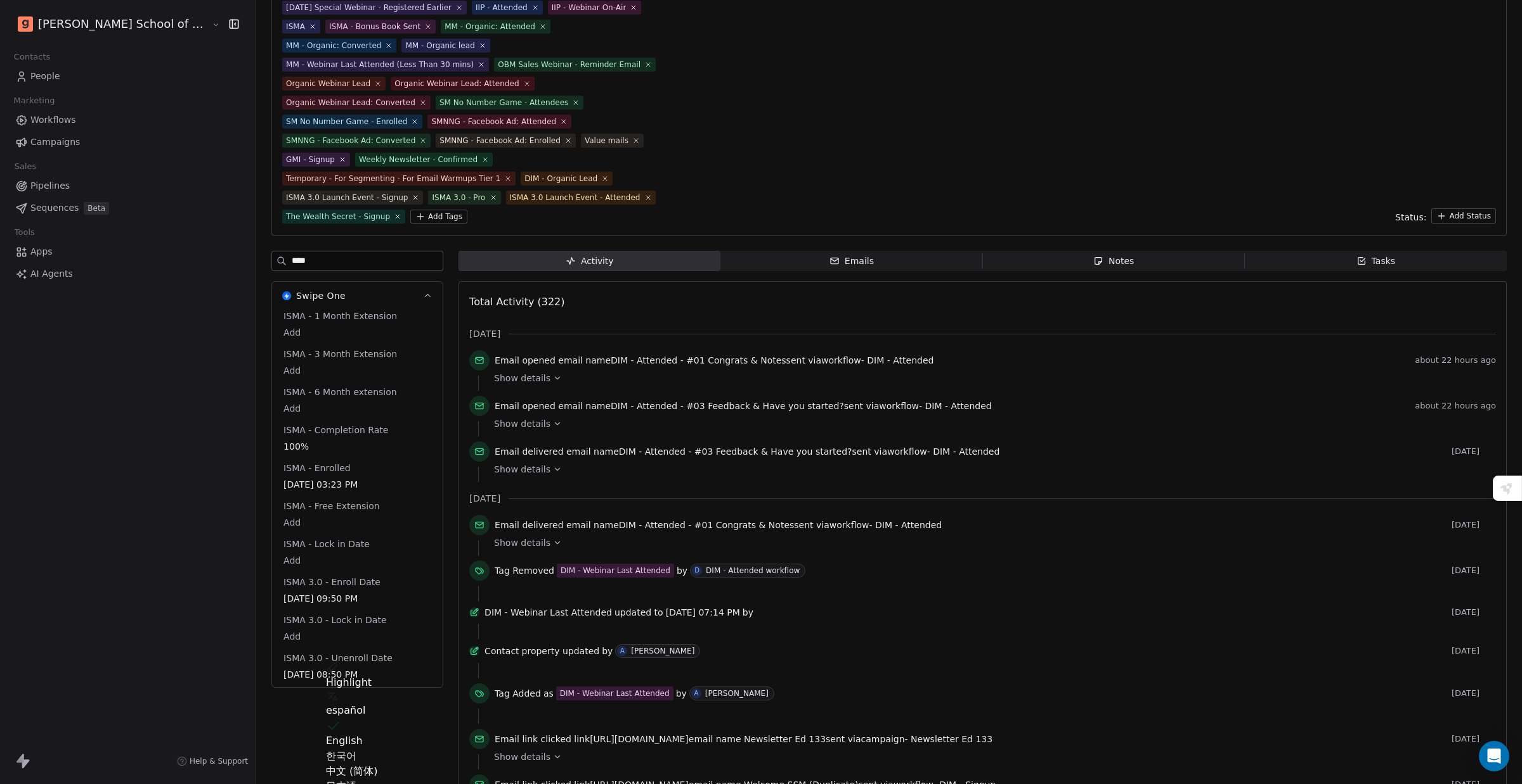 Image resolution: width=1522 pixels, height=784 pixels. I want to click on a: Campaigns, so click(128, 142).